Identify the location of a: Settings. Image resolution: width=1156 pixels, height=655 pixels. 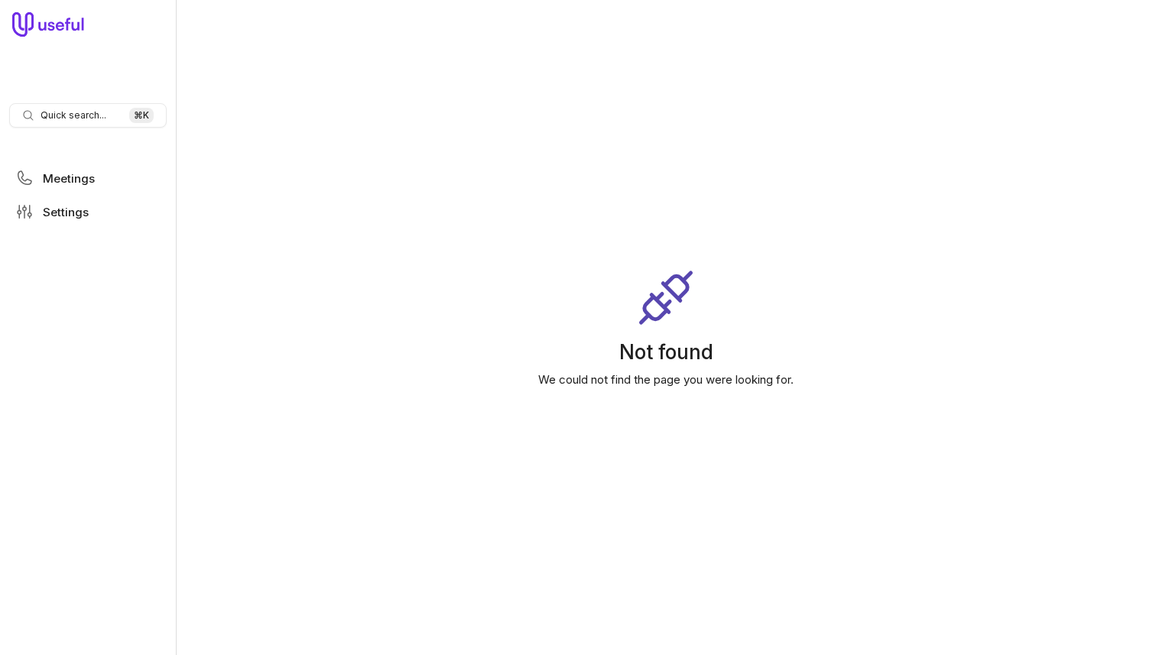
(88, 212).